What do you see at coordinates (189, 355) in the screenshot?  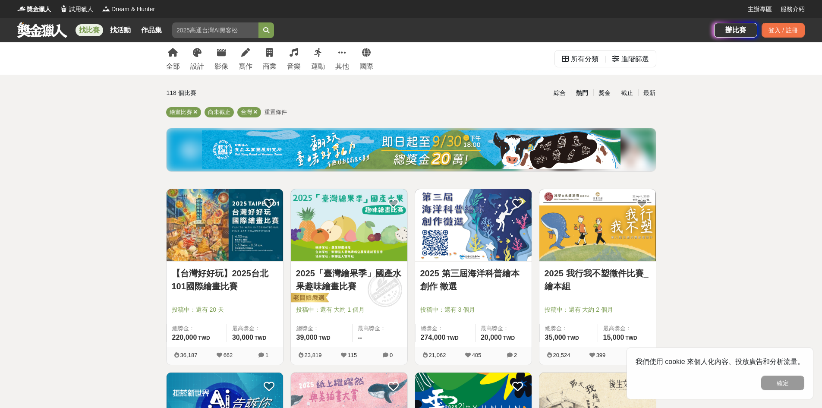 I see `span: 36,187` at bounding box center [189, 355].